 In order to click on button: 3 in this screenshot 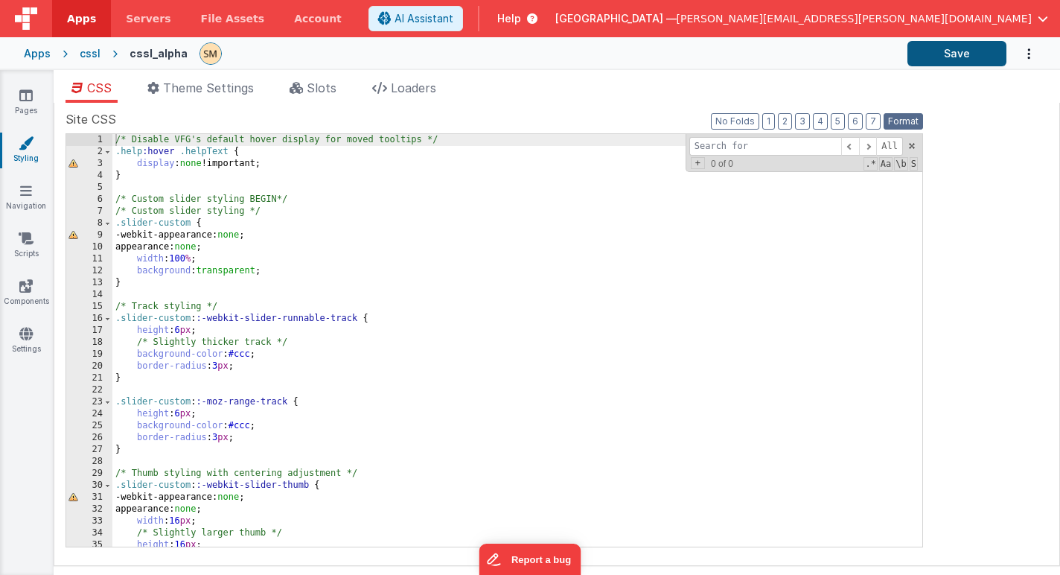, I will do `click(802, 121)`.